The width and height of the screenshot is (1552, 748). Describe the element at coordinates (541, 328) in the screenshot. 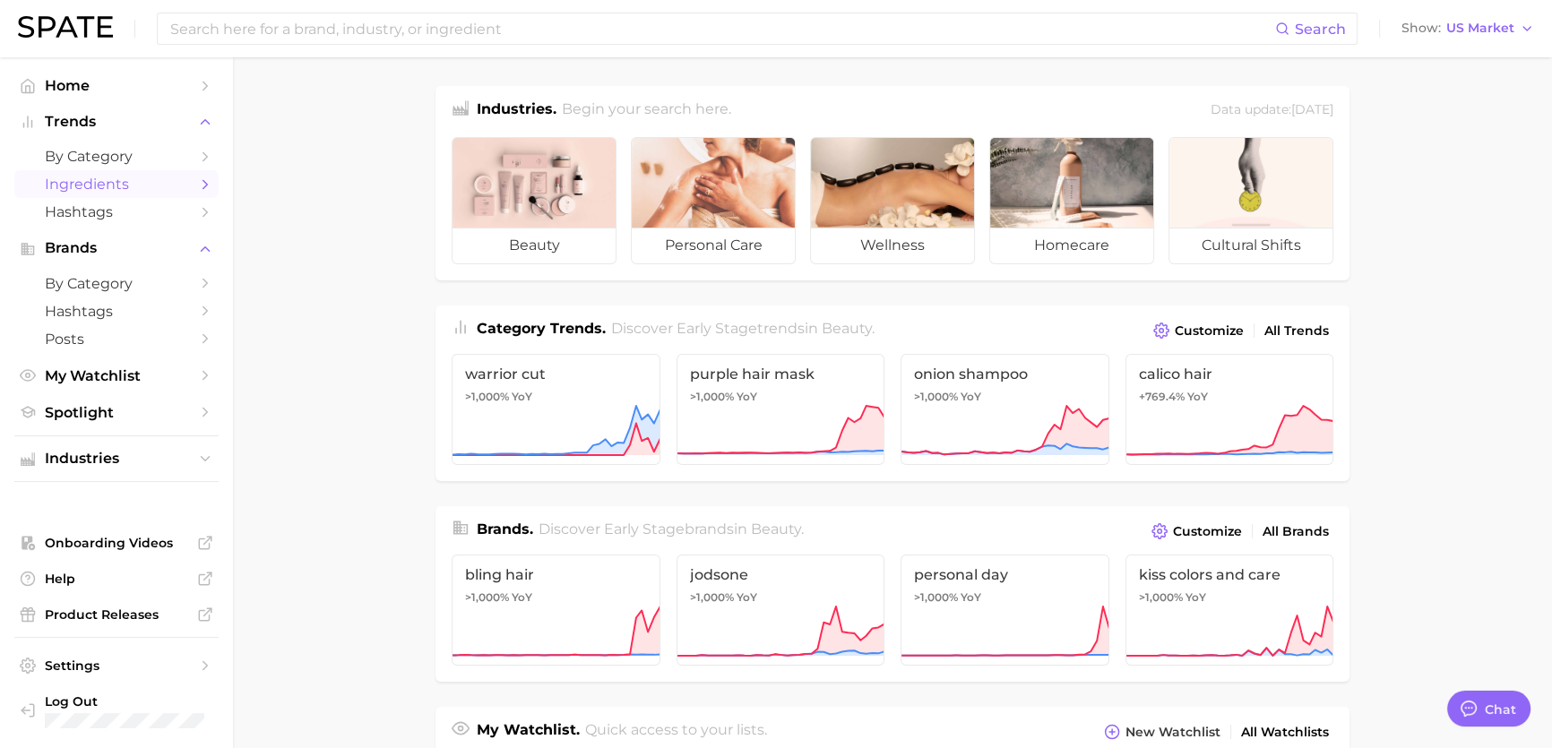

I see `span: Category Trends .` at that location.